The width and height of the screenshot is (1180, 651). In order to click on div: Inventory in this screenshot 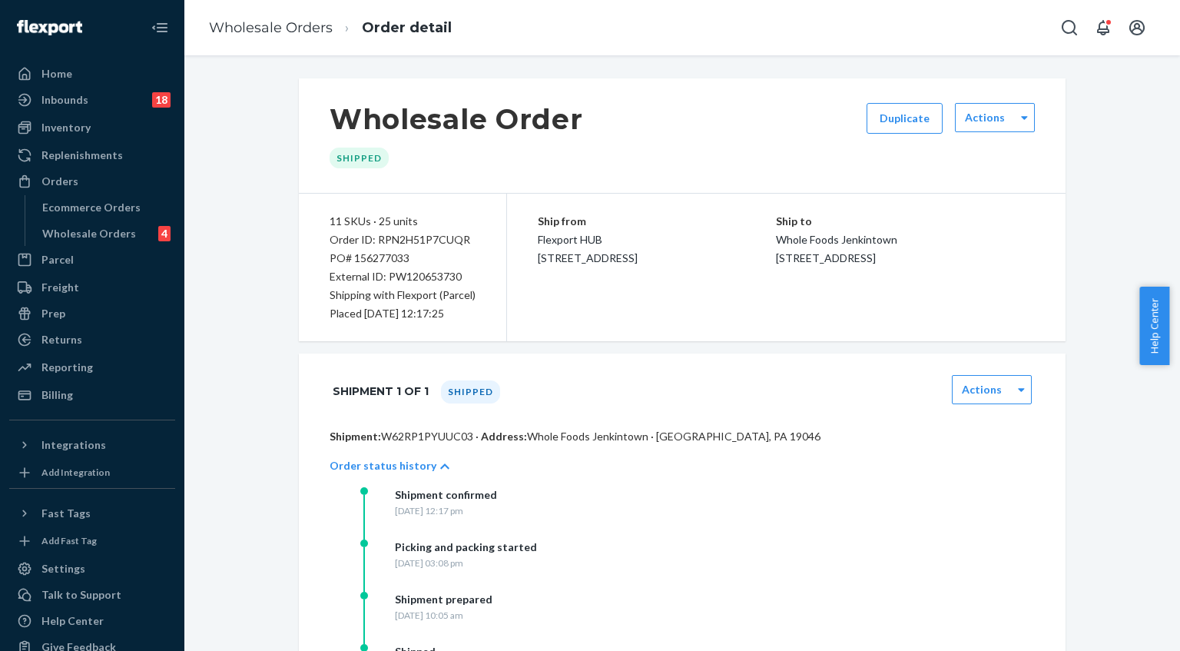, I will do `click(66, 128)`.